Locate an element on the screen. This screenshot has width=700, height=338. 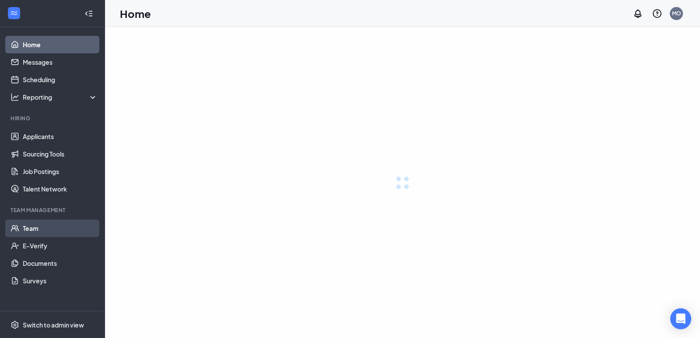
a: Talent Network is located at coordinates (60, 189).